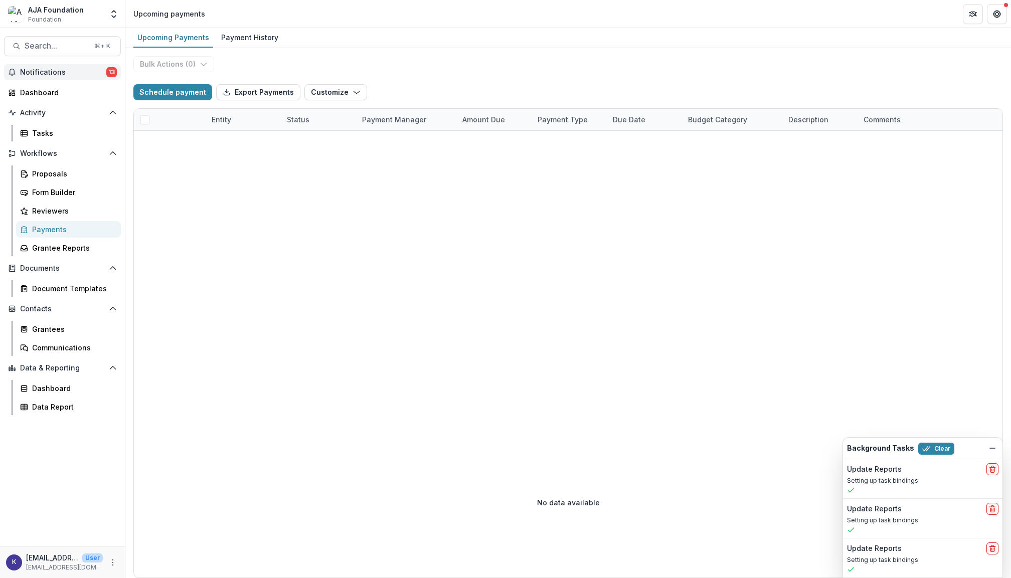 This screenshot has height=578, width=1011. What do you see at coordinates (173, 64) in the screenshot?
I see `button: Bulk Actions (0)` at bounding box center [173, 64].